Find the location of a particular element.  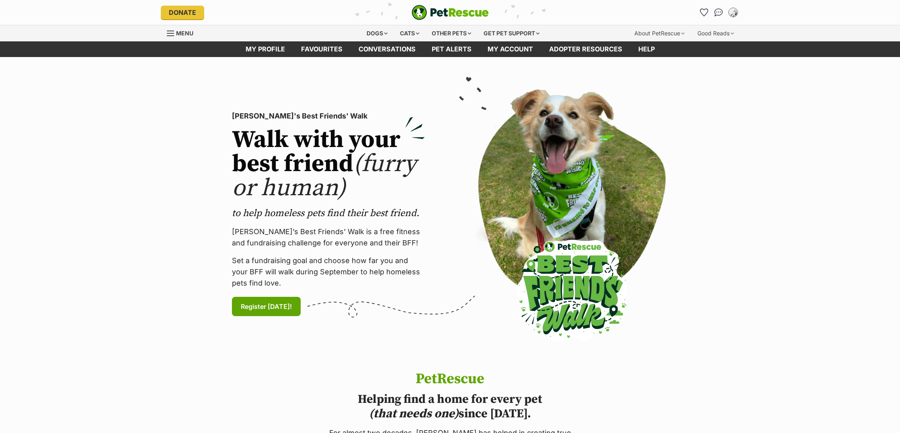

p: to help homeless pets find their best friend. is located at coordinates (329, 214).